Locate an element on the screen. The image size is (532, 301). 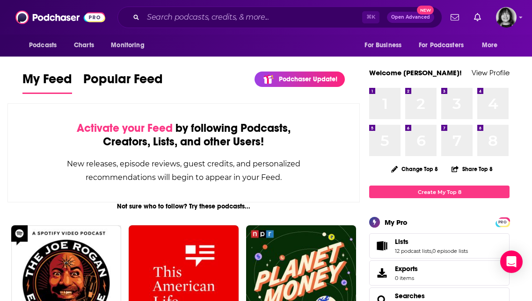
span: Searches is located at coordinates (410, 296).